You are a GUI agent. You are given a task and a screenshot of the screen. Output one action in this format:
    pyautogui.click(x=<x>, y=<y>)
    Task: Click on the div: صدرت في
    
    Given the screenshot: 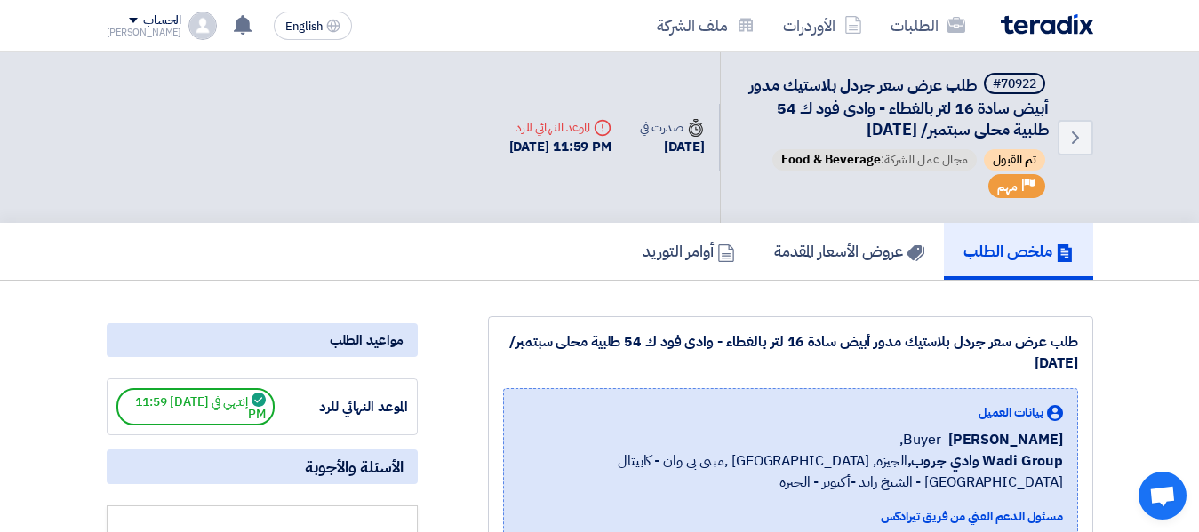 What is the action you would take?
    pyautogui.click(x=672, y=127)
    